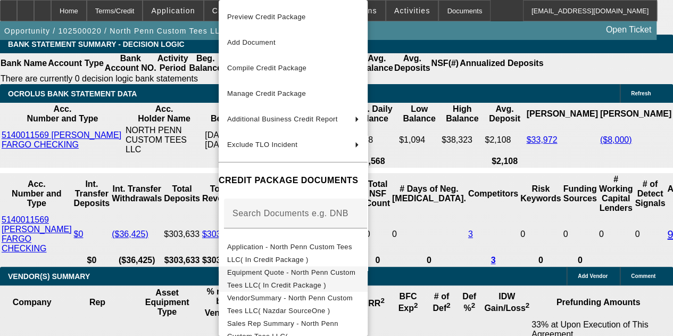 This screenshot has height=336, width=673. I want to click on span: Manage Credit Package, so click(266, 93).